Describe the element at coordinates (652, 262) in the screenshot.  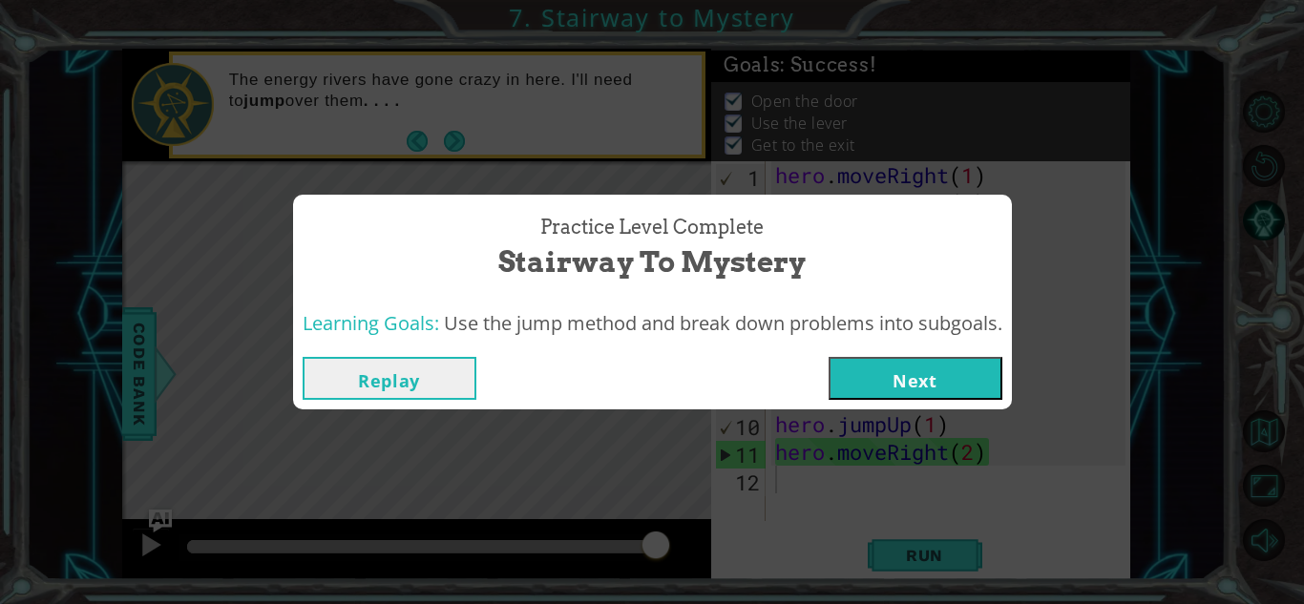
I see `span: Stairway to Mystery` at that location.